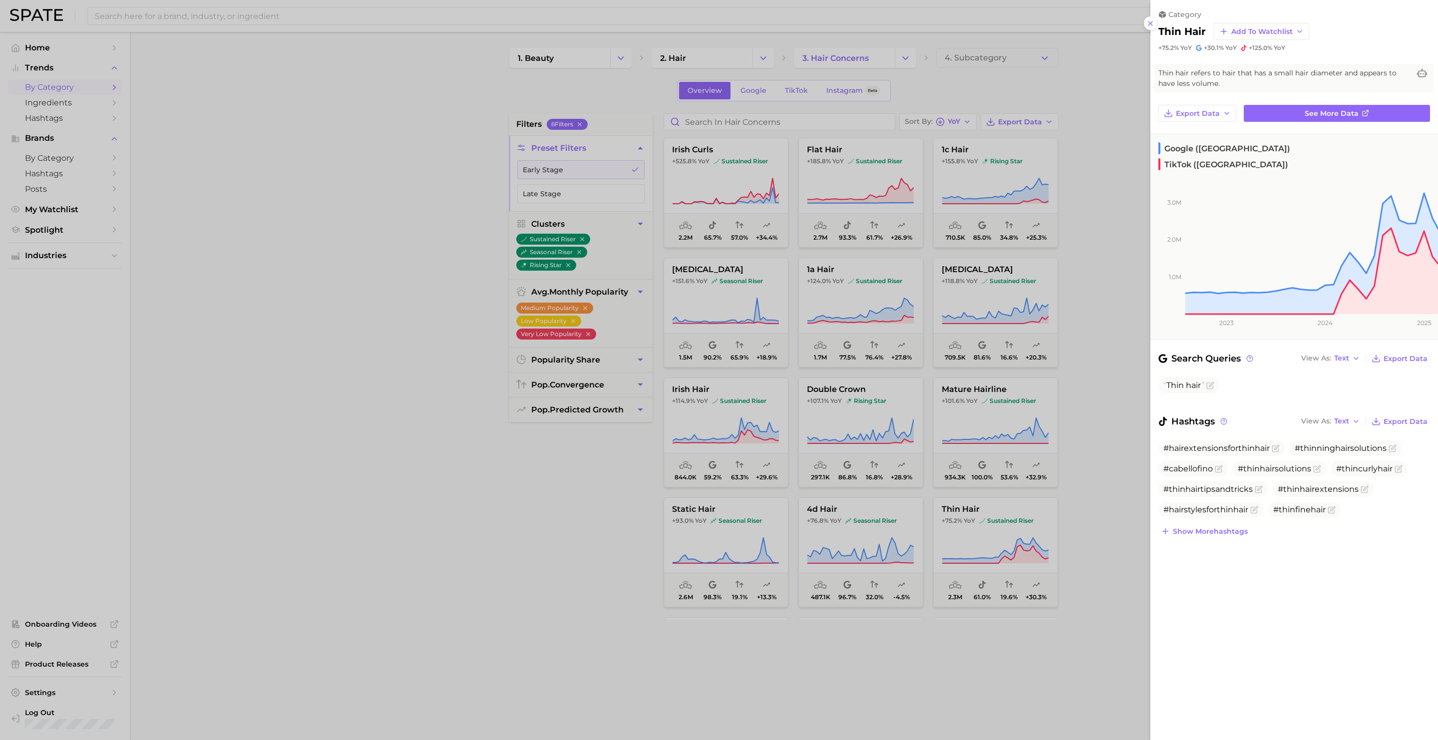 The width and height of the screenshot is (1438, 740). I want to click on span: #hairextensionsforthinhair, so click(1217, 448).